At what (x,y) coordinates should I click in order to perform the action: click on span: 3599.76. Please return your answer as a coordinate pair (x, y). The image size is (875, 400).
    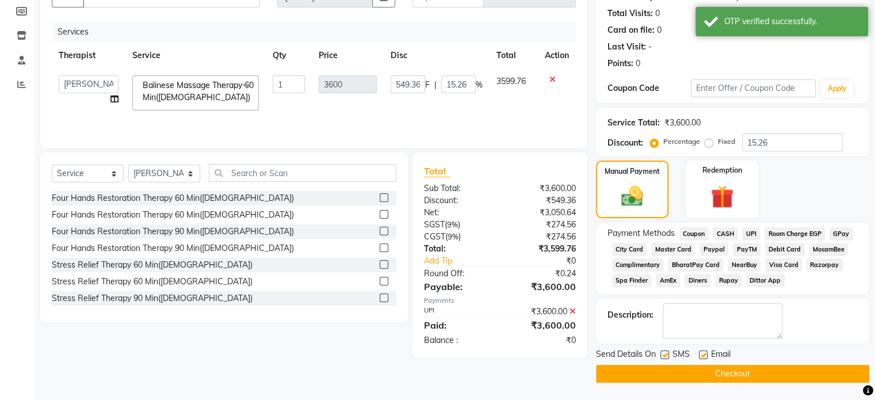
    Looking at the image, I should click on (511, 81).